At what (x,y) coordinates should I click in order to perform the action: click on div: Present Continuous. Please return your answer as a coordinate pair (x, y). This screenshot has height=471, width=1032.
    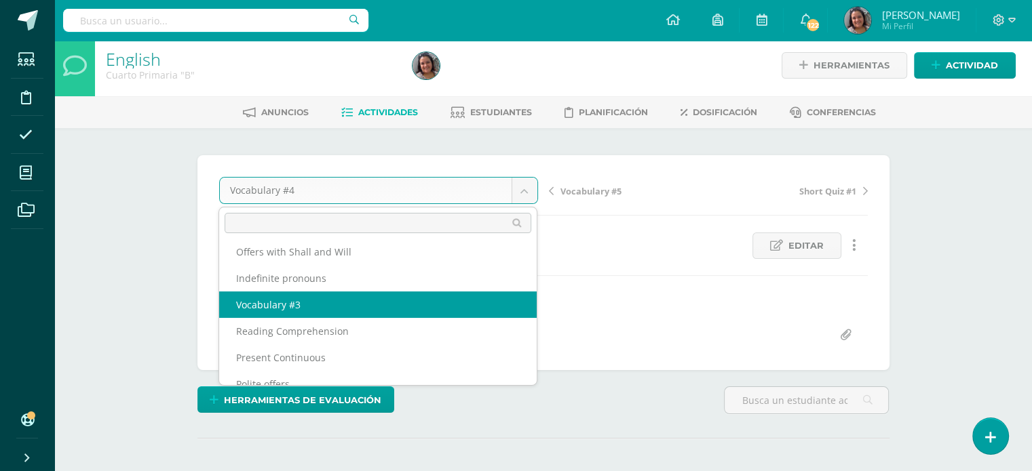
    Looking at the image, I should click on (378, 357).